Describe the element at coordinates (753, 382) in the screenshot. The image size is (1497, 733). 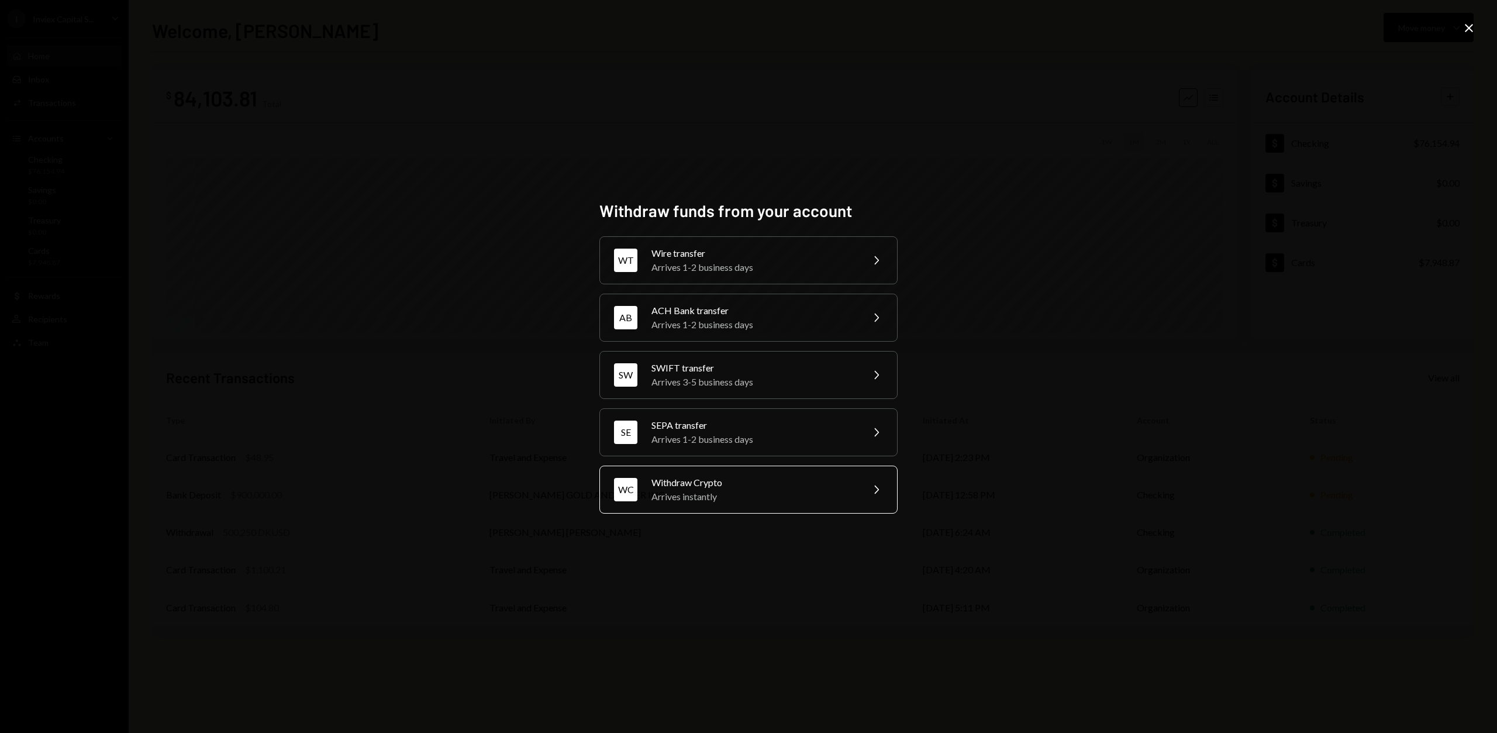
I see `div: Arrives 3-5 business days` at that location.